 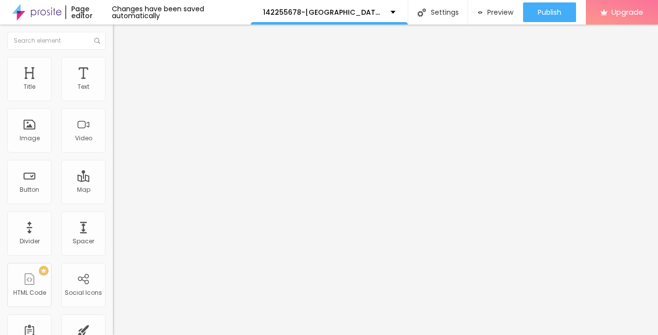 I want to click on div: Image, so click(x=29, y=138).